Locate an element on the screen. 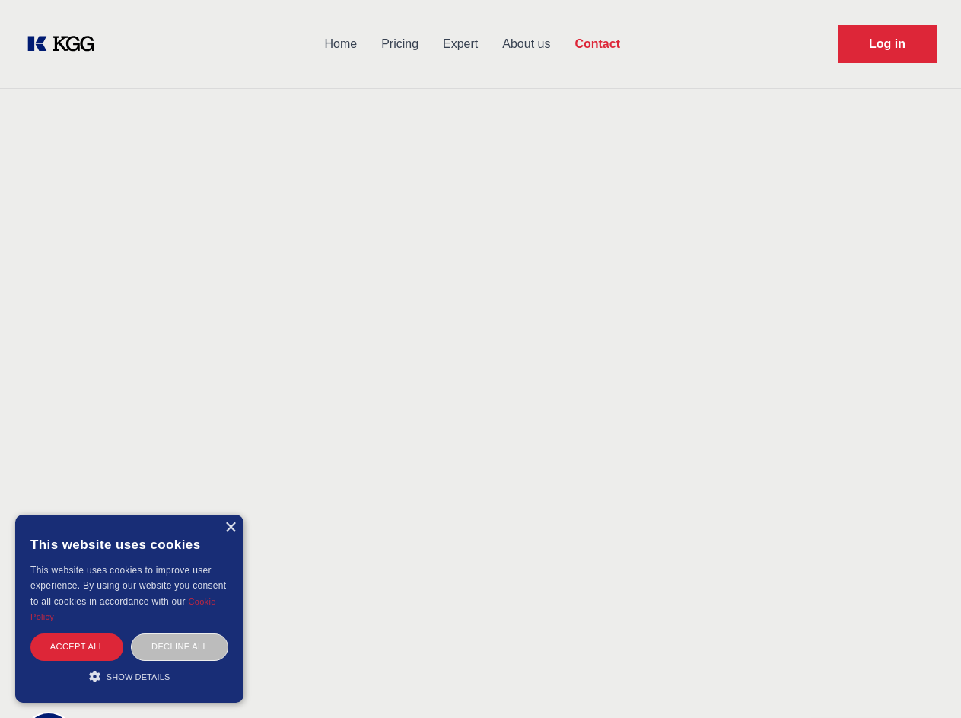 This screenshot has height=718, width=961. div: Show details is located at coordinates (129, 676).